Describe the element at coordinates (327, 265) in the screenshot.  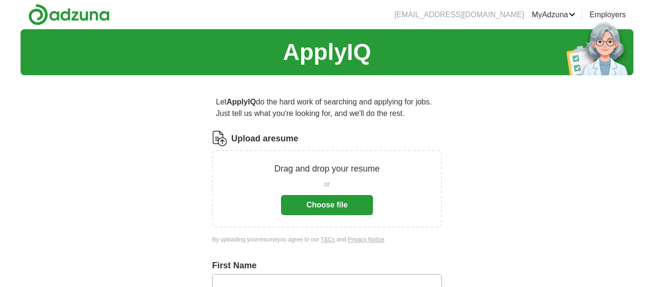
I see `label: First Name` at that location.